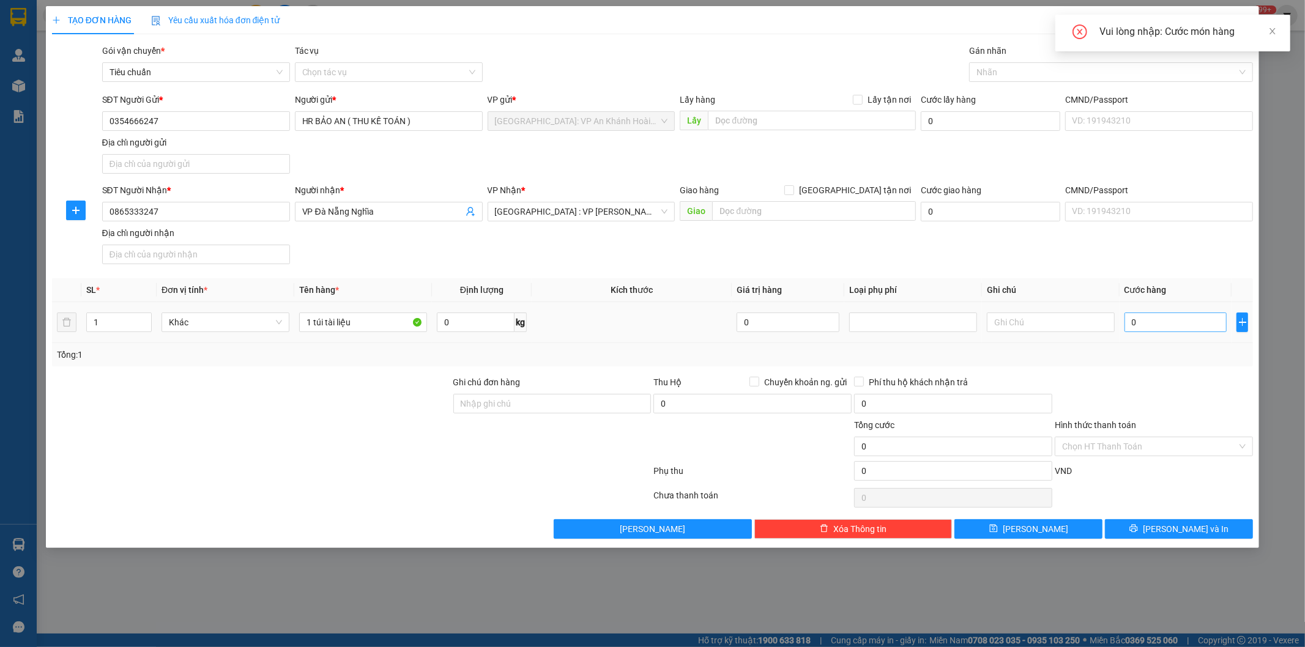  I want to click on div: Địa chỉ người nhận, so click(196, 233).